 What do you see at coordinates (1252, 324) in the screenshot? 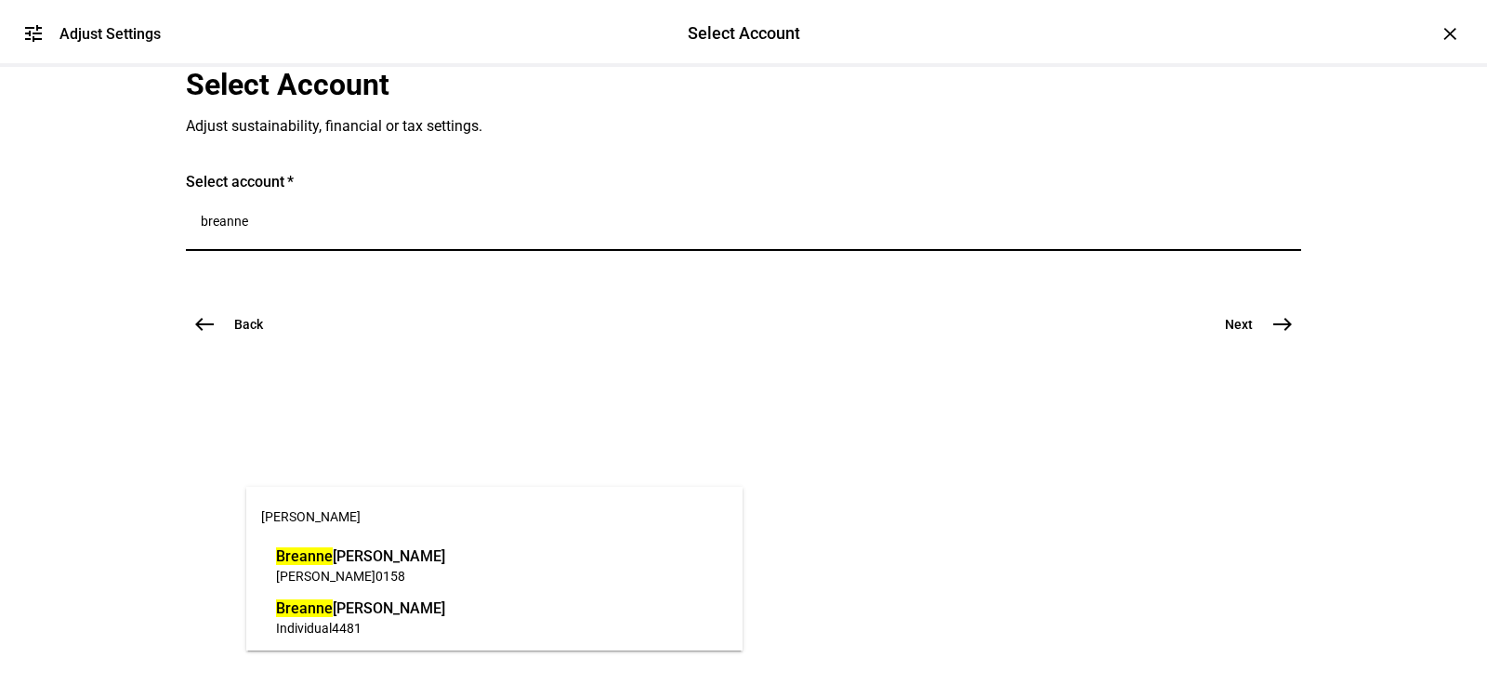
I see `button: Next` at bounding box center [1252, 324].